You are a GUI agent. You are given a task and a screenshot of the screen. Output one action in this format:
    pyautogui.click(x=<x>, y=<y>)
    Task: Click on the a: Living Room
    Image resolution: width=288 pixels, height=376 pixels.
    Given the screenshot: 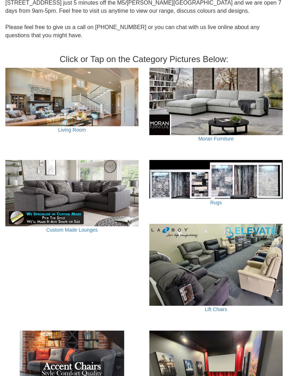 What is the action you would take?
    pyautogui.click(x=72, y=130)
    